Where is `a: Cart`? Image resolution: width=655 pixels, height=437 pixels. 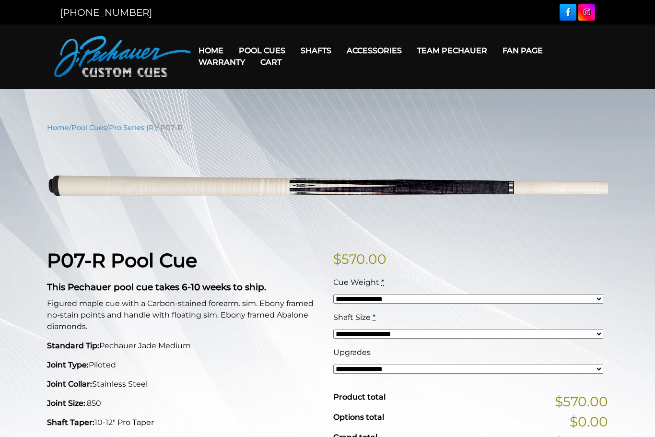
a: Cart is located at coordinates (271, 62).